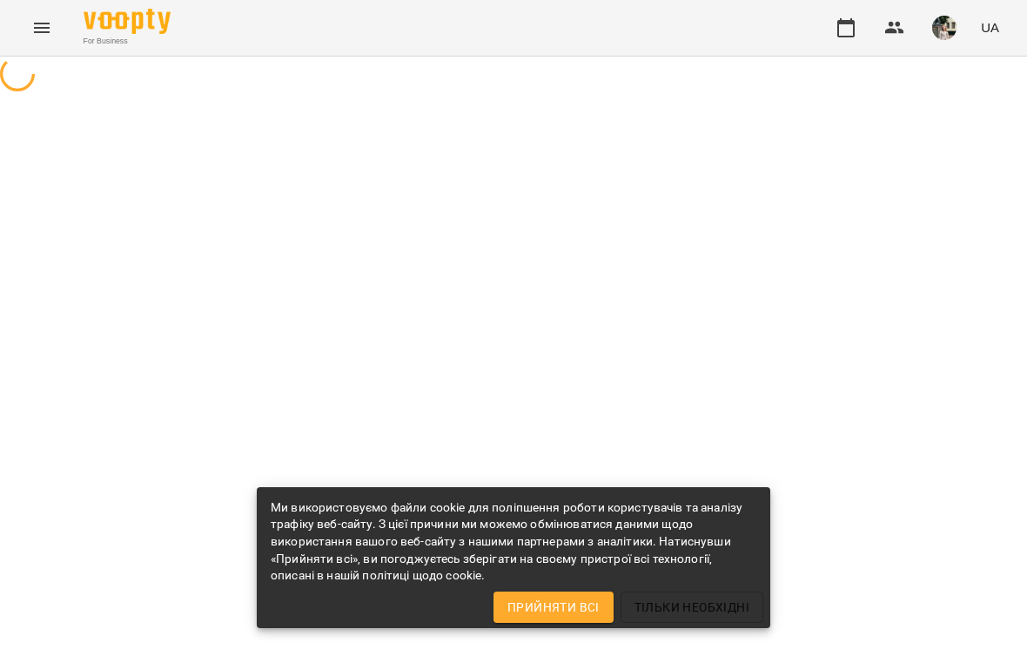 This screenshot has height=649, width=1027. Describe the element at coordinates (945, 28) in the screenshot. I see `img: cf4d6eb83d031974aacf3fedae7611bc.jpeg` at that location.